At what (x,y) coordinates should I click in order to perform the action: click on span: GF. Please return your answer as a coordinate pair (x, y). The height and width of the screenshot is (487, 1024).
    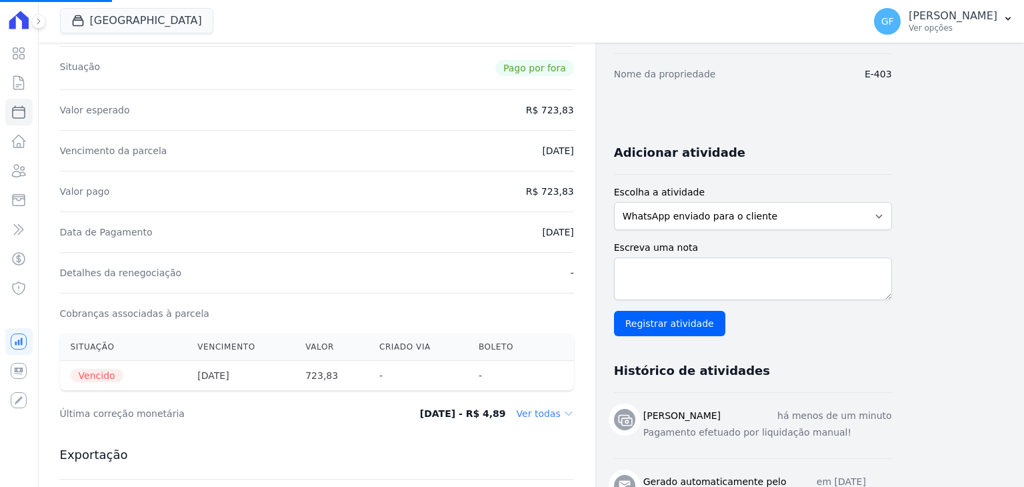
    Looking at the image, I should click on (887, 21).